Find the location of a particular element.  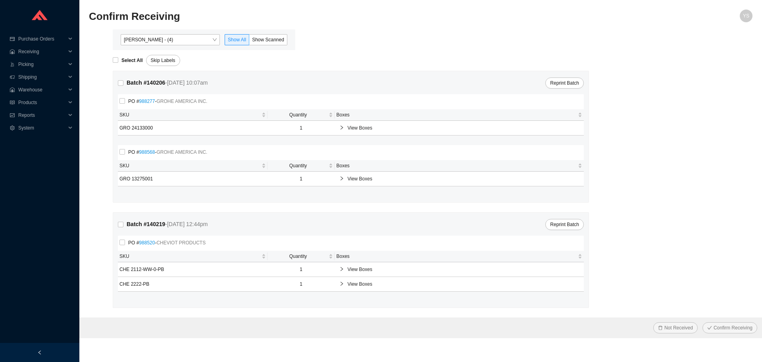

span: fund is located at coordinates (12, 115).